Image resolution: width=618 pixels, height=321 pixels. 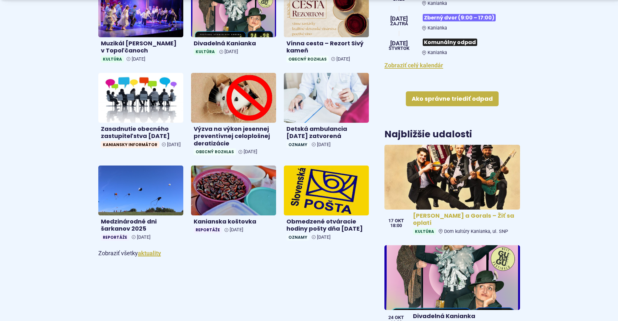 I want to click on span: 18:00, so click(x=396, y=226).